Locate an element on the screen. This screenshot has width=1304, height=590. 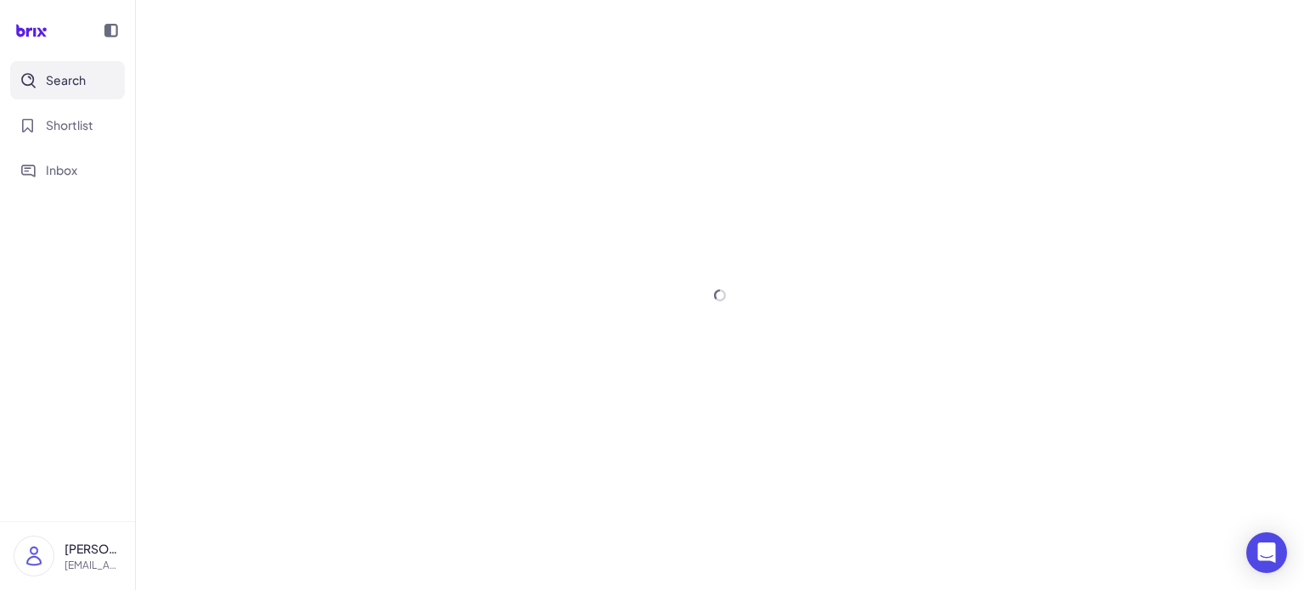
button: Search is located at coordinates (67, 80).